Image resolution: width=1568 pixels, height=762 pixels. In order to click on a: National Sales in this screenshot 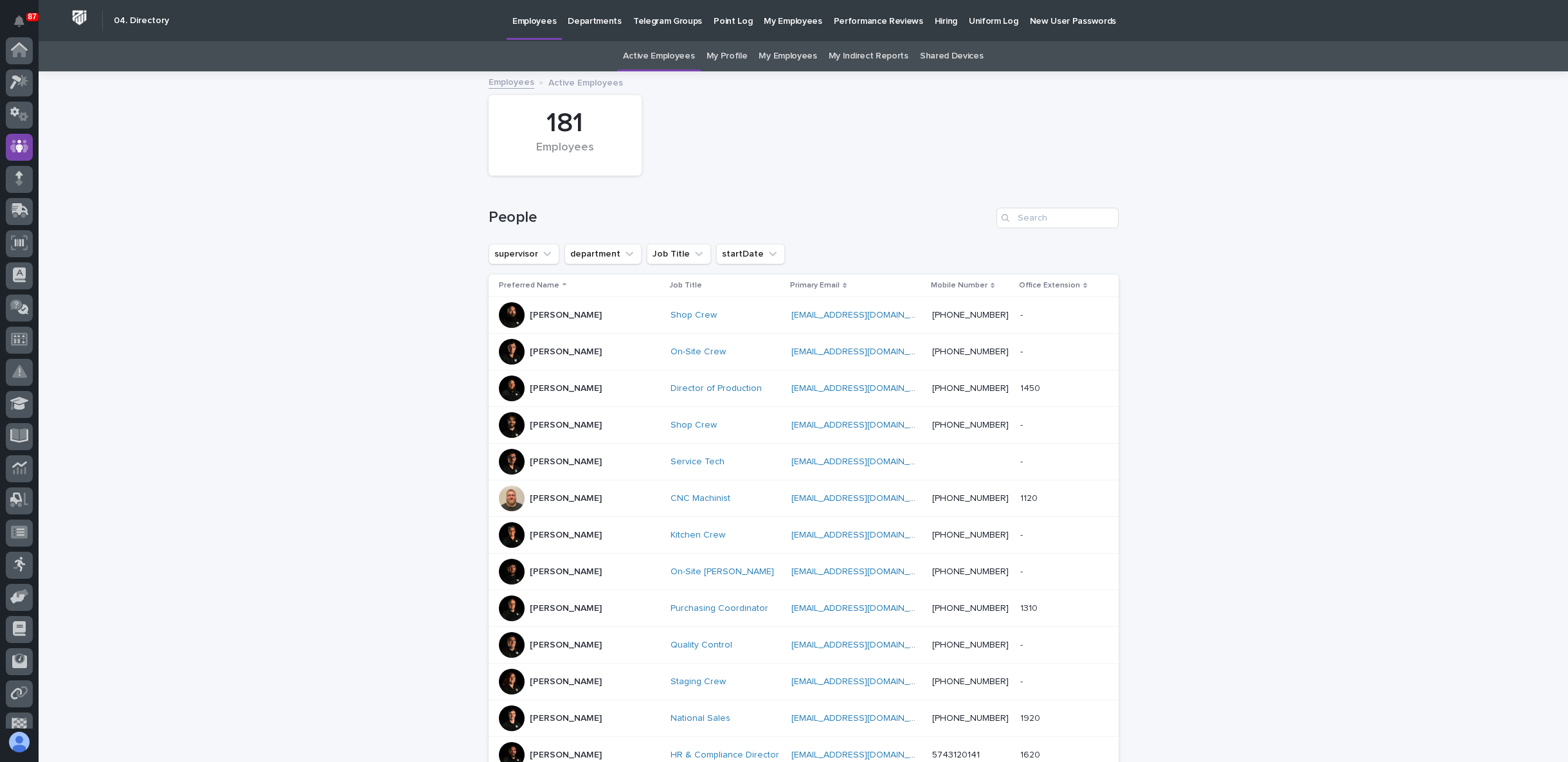, I will do `click(700, 718)`.